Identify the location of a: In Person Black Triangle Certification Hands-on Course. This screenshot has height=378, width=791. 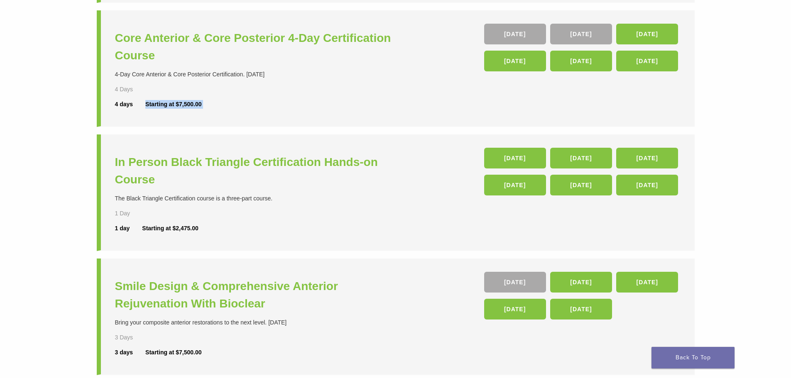
(256, 171).